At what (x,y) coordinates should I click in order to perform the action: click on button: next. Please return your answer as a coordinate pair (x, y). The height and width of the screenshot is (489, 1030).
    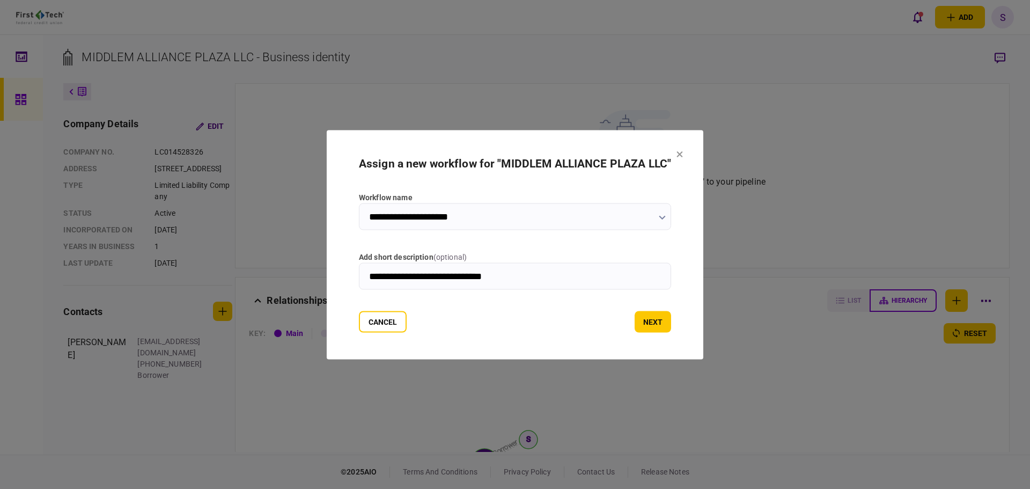
    Looking at the image, I should click on (653, 321).